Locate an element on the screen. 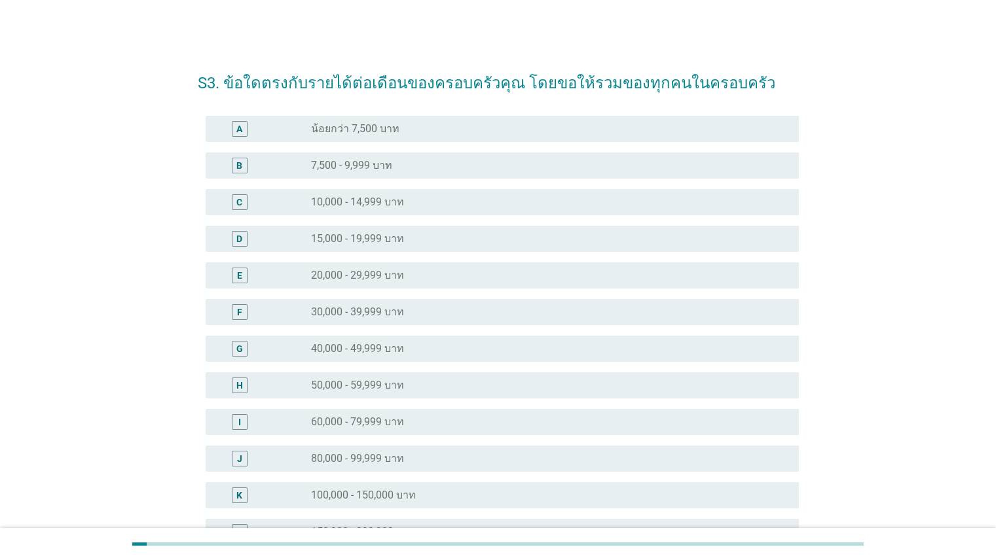 This screenshot has width=996, height=560. label: 50,000 - 59,999 บาท is located at coordinates (357, 386).